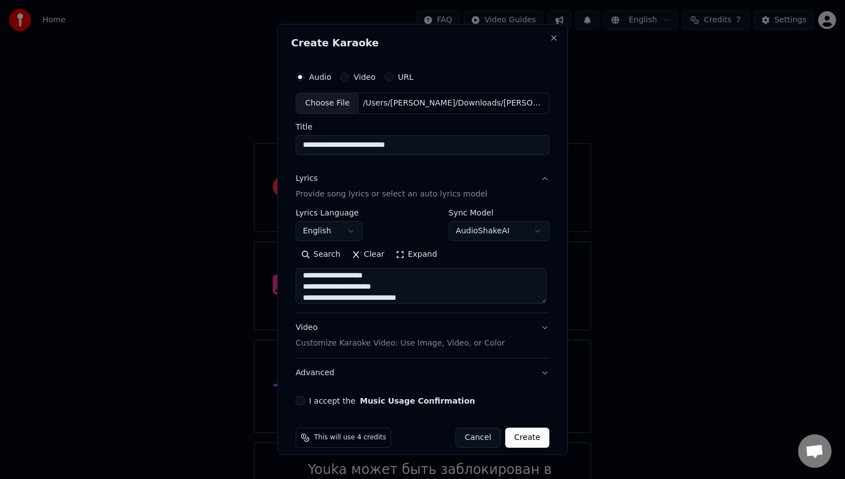 The width and height of the screenshot is (845, 479). I want to click on label: Title, so click(422, 127).